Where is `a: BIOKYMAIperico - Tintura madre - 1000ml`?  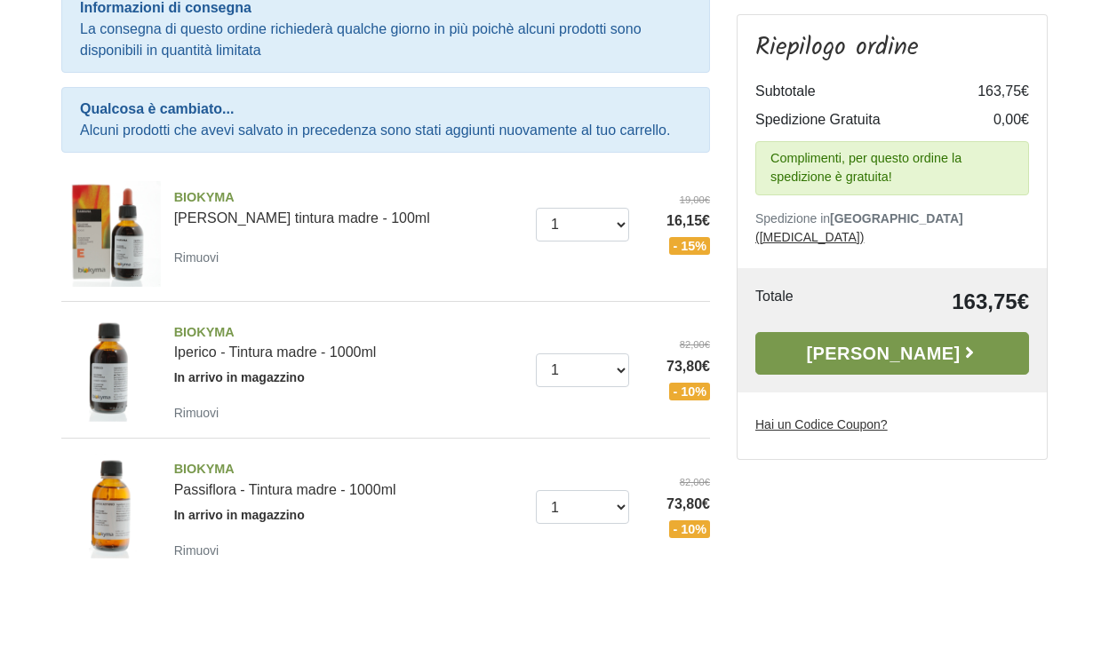
a: BIOKYMAIperico - Tintura madre - 1000ml is located at coordinates (348, 342).